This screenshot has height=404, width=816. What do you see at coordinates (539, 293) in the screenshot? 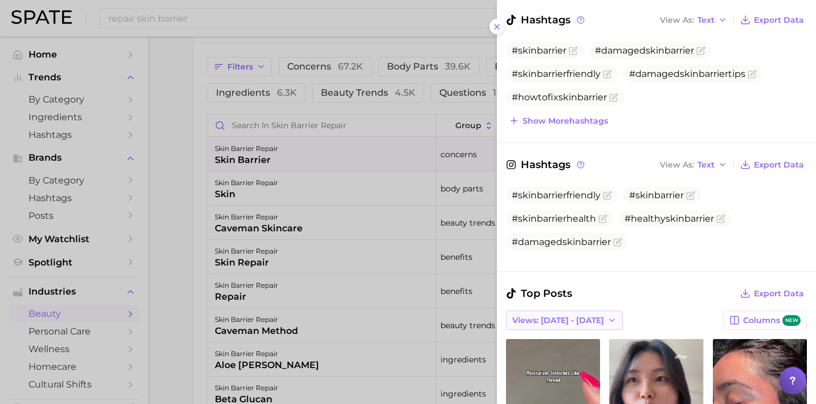
I see `span: Top Posts` at bounding box center [539, 293].